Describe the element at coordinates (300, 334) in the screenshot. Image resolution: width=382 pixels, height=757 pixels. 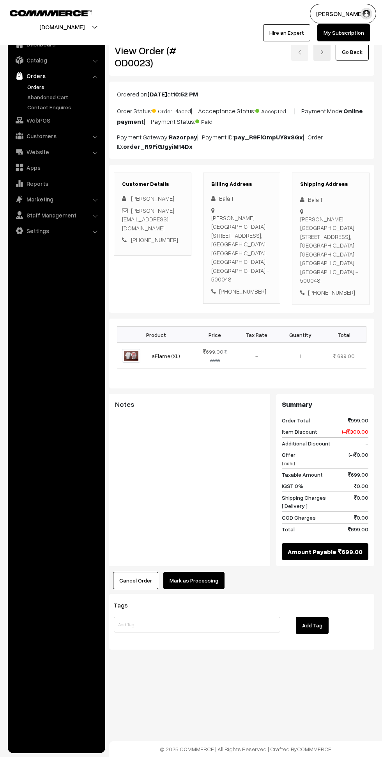
I see `th: Quantity` at that location.